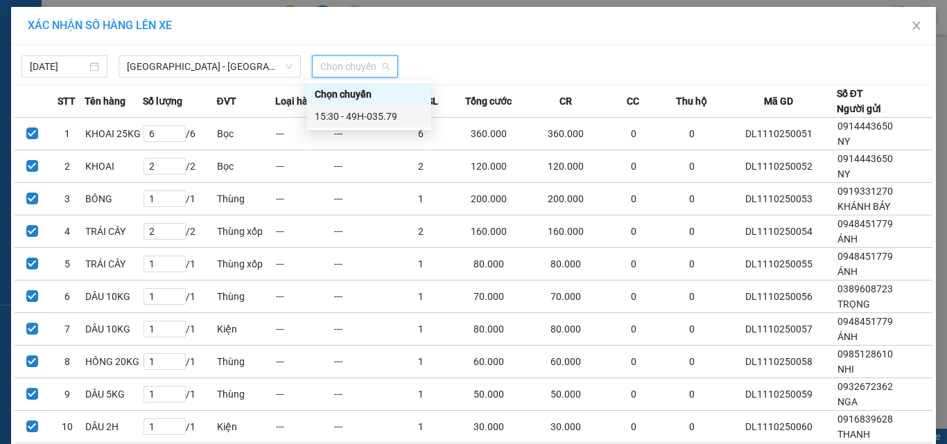  Describe the element at coordinates (67, 427) in the screenshot. I see `td: 10` at that location.